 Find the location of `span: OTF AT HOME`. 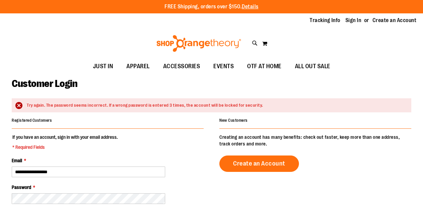

span: OTF AT HOME is located at coordinates (264, 66).